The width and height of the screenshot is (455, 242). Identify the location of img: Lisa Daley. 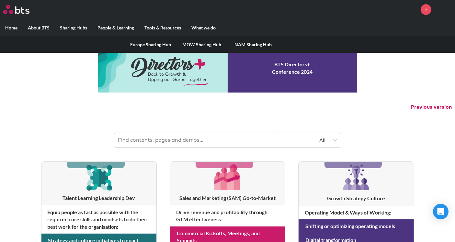
(444, 9).